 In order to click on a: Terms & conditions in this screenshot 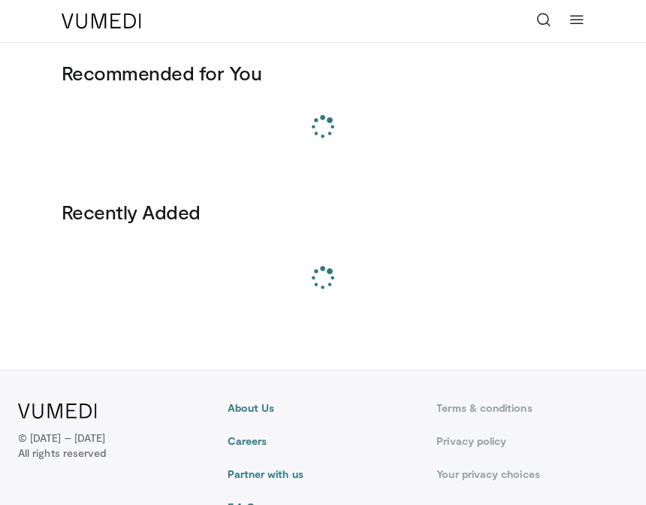, I will do `click(532, 408)`.